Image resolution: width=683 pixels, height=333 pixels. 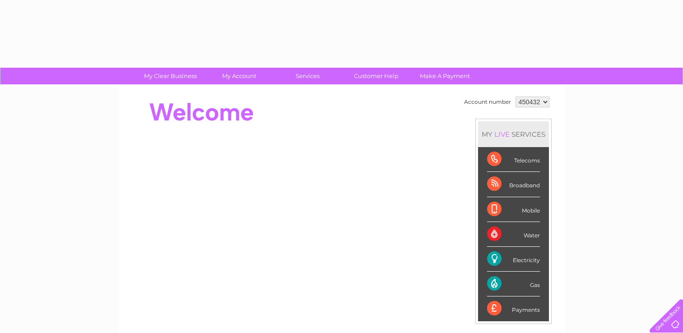 I want to click on div: Water, so click(x=513, y=234).